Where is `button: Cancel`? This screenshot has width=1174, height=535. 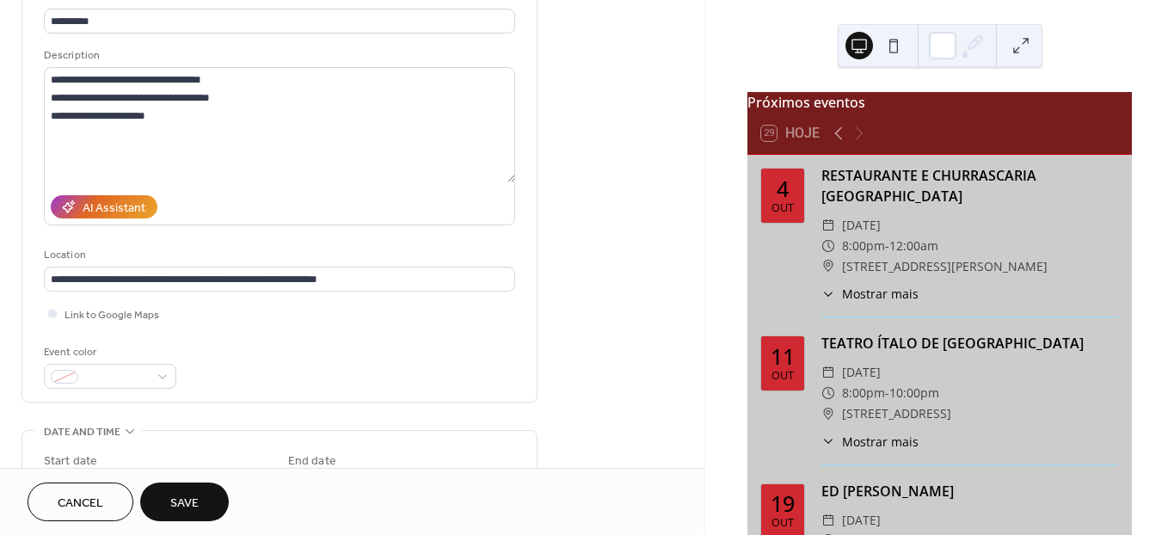 button: Cancel is located at coordinates (80, 501).